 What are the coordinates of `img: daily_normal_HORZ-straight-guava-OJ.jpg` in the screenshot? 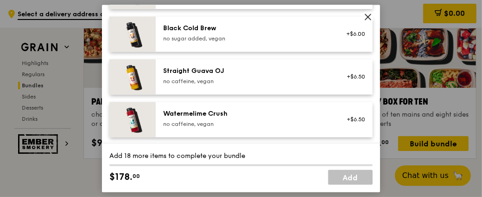 It's located at (133, 77).